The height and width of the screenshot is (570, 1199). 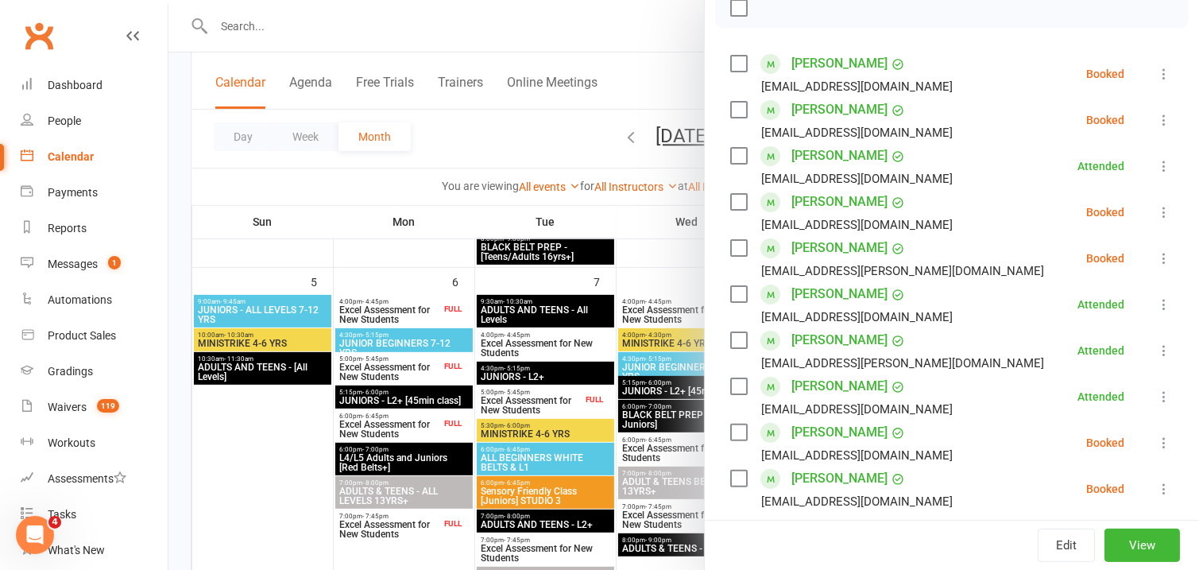 What do you see at coordinates (87, 478) in the screenshot?
I see `div: Assessments` at bounding box center [87, 478].